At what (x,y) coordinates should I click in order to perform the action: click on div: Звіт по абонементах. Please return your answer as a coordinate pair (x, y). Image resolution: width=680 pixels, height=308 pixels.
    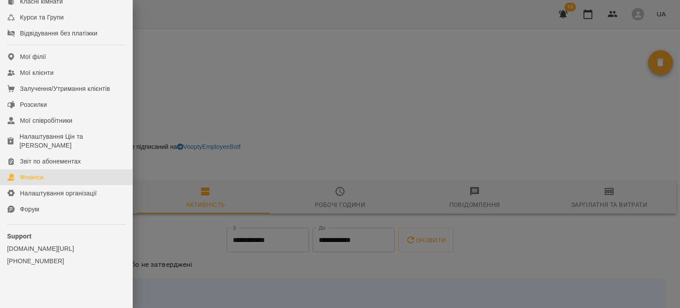
    Looking at the image, I should click on (50, 161).